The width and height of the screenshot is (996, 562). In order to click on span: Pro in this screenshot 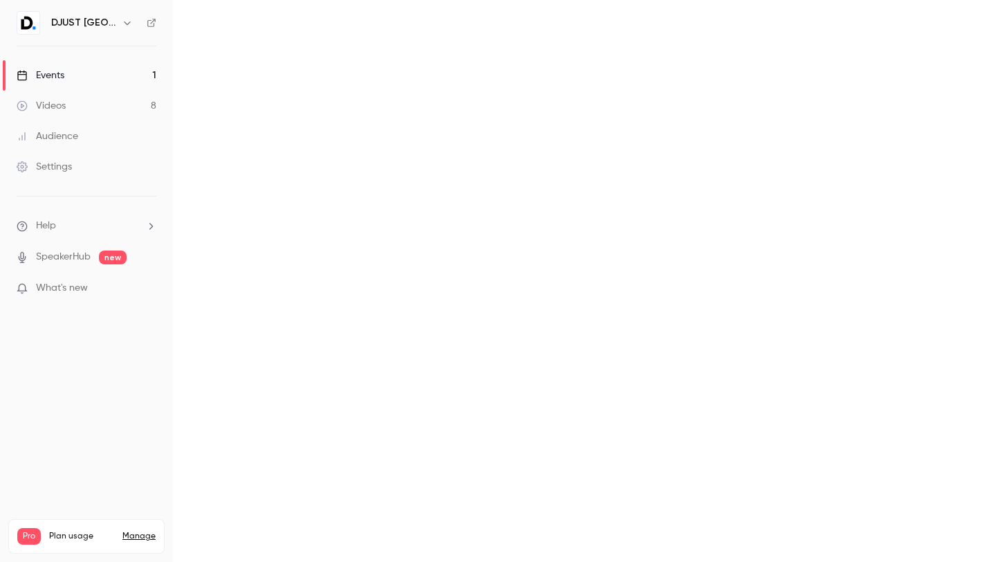, I will do `click(29, 536)`.